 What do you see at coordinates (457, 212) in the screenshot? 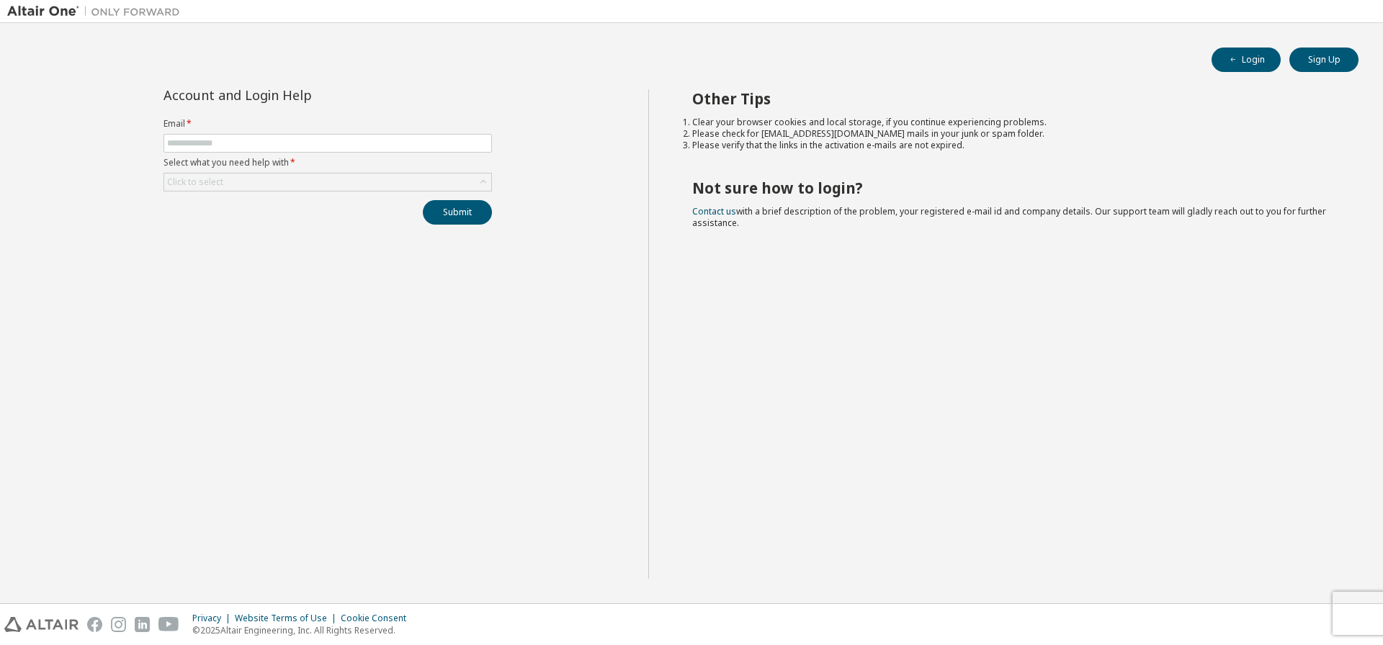
I see `button: Submit` at bounding box center [457, 212].